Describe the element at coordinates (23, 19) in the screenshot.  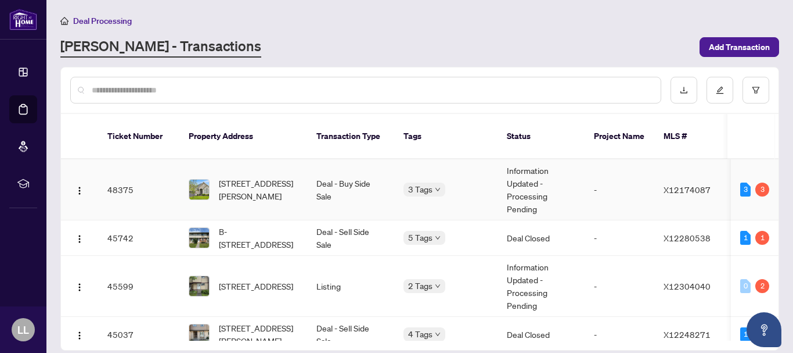
I see `img: logo` at that location.